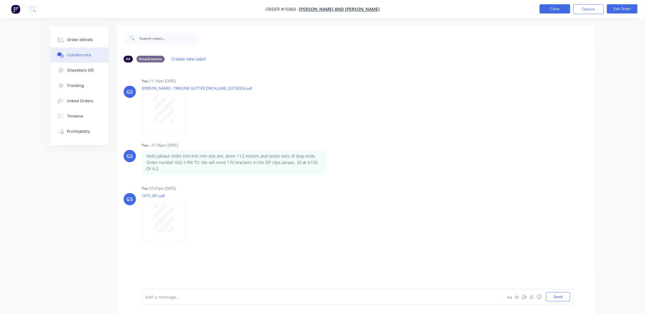  What do you see at coordinates (79, 132) in the screenshot?
I see `button: Profitability` at bounding box center [79, 132].